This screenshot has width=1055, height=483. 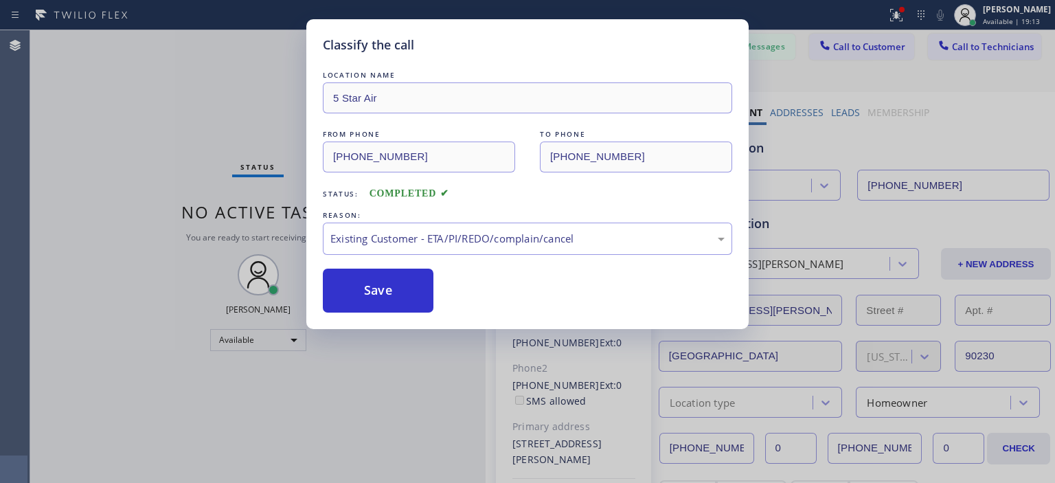 What do you see at coordinates (528, 238) in the screenshot?
I see `div: Existing Customer - ETA/PI/REDO/complain/cancel` at bounding box center [528, 238].